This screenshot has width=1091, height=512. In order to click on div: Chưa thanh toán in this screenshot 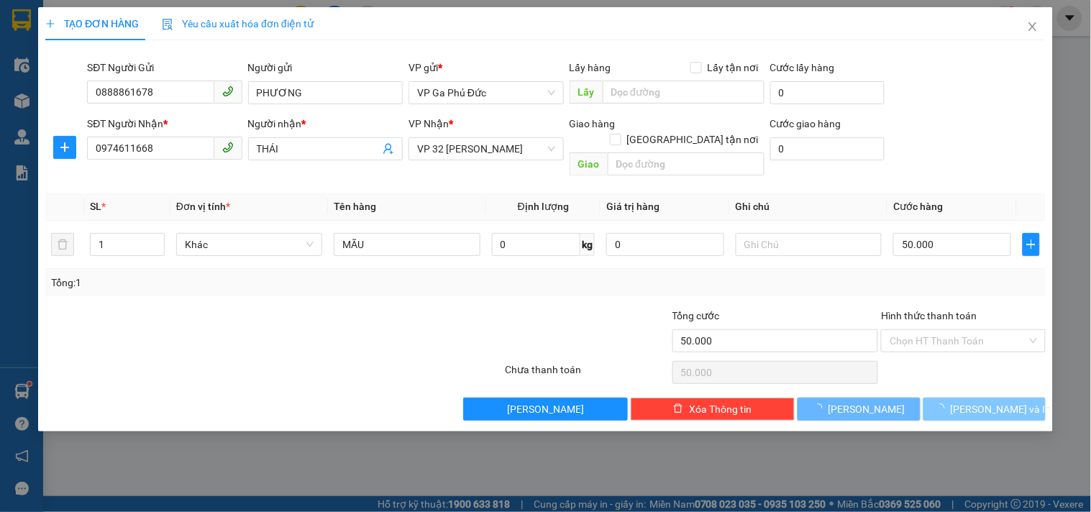, I will do `click(587, 374)`.